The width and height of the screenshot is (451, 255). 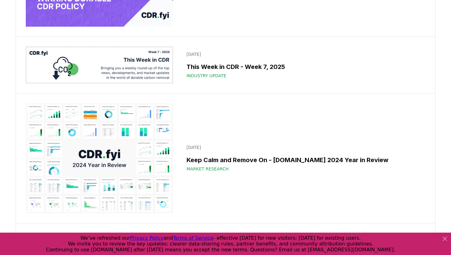 I want to click on span: Market Research, so click(x=208, y=169).